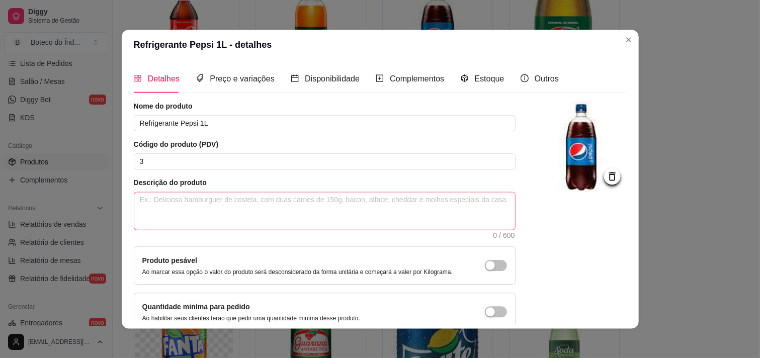  What do you see at coordinates (324, 183) in the screenshot?
I see `article: Descrição do produto` at bounding box center [324, 183].